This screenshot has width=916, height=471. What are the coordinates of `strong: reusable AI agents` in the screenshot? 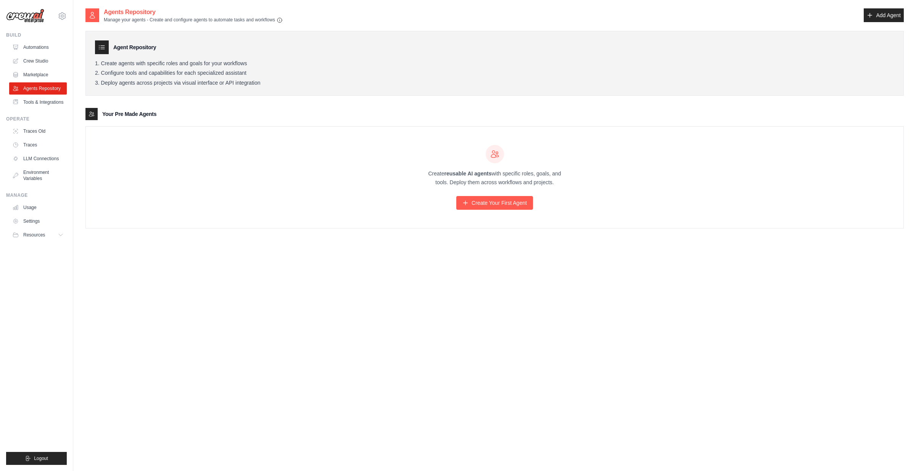 It's located at (468, 174).